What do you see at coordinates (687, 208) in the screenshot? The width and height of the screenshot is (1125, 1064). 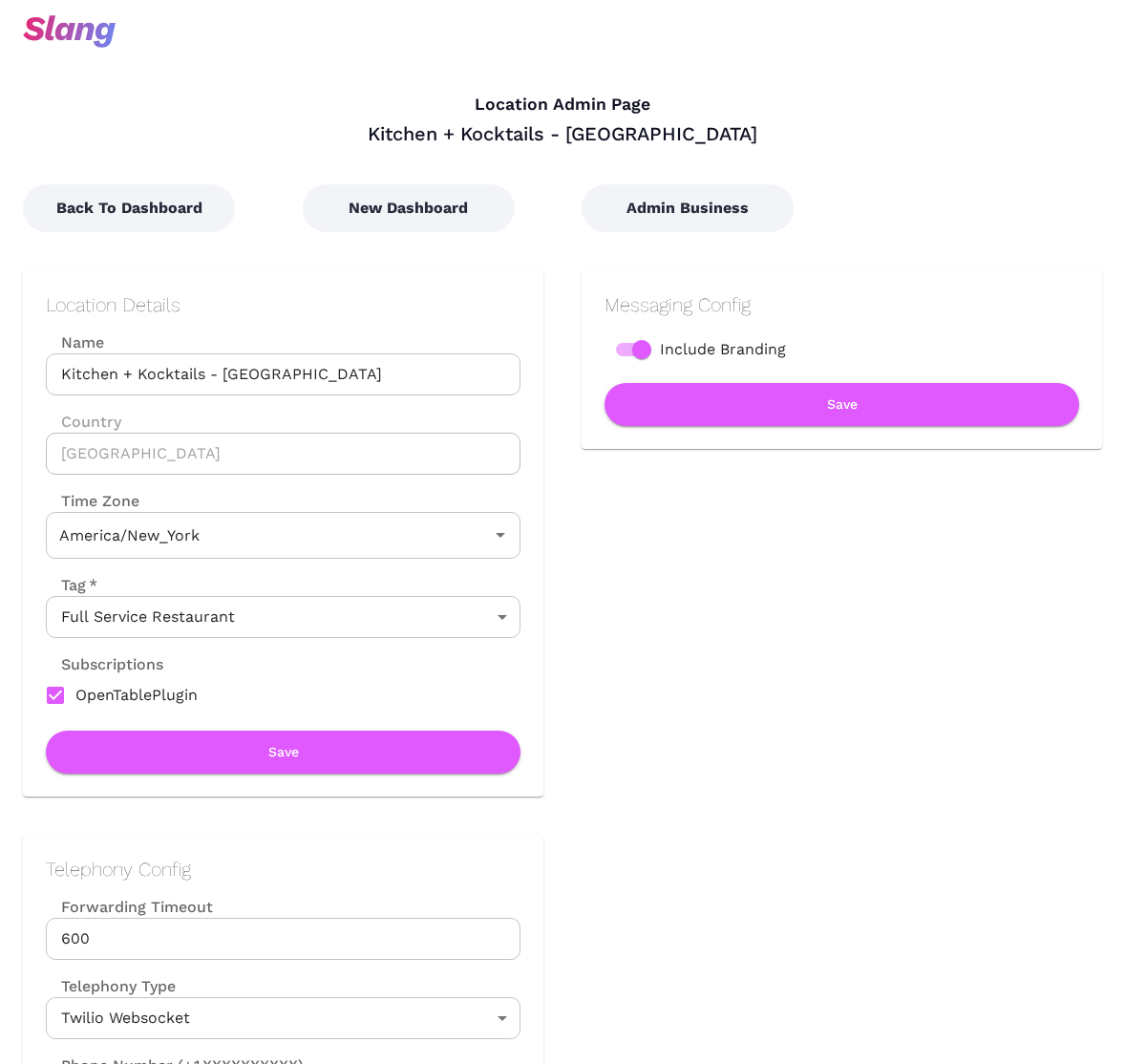 I see `button: Admin Business` at bounding box center [687, 208].